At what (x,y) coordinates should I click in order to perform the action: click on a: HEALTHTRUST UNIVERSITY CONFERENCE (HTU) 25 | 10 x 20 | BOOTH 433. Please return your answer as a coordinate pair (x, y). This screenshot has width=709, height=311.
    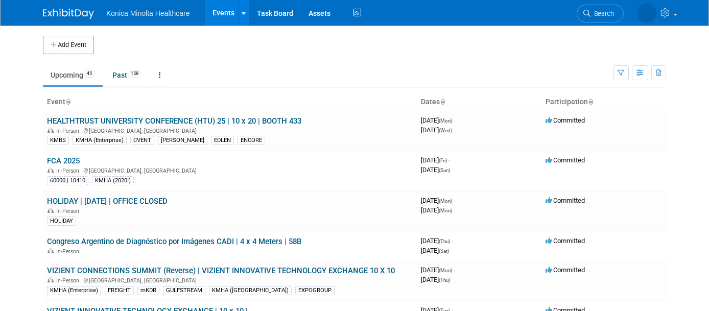
    Looking at the image, I should click on (174, 121).